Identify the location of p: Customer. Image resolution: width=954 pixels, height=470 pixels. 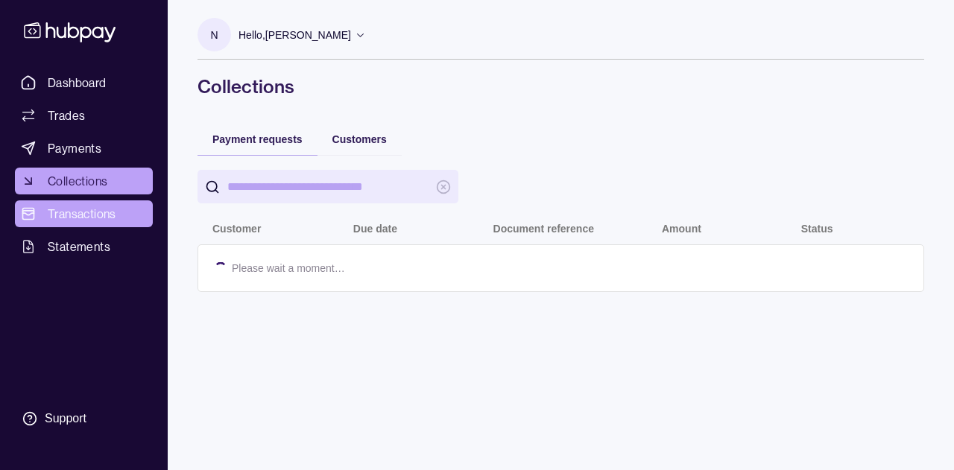
(236, 229).